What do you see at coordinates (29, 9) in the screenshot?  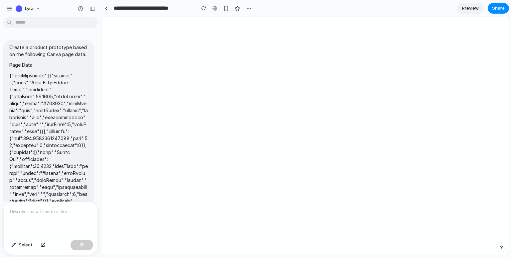 I see `span: Lyra` at bounding box center [29, 9].